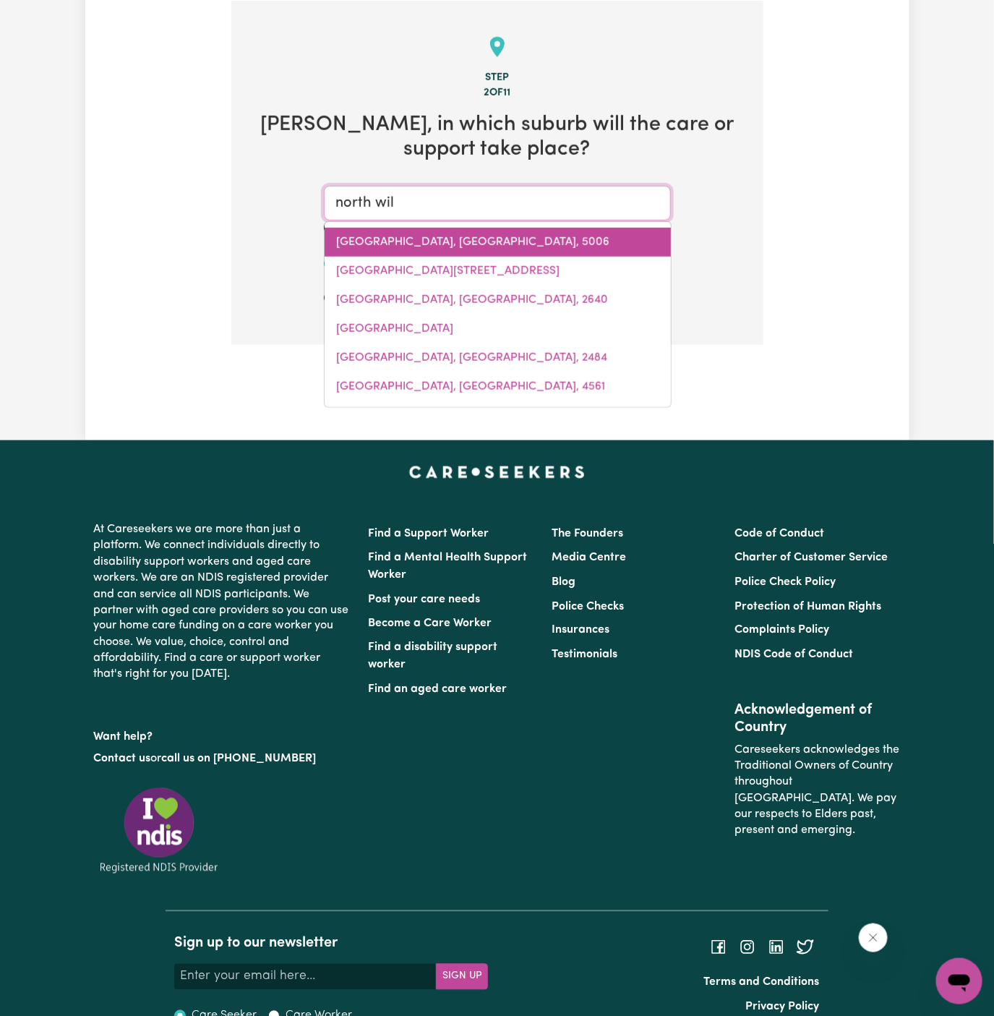  I want to click on a: Post your care needs, so click(424, 599).